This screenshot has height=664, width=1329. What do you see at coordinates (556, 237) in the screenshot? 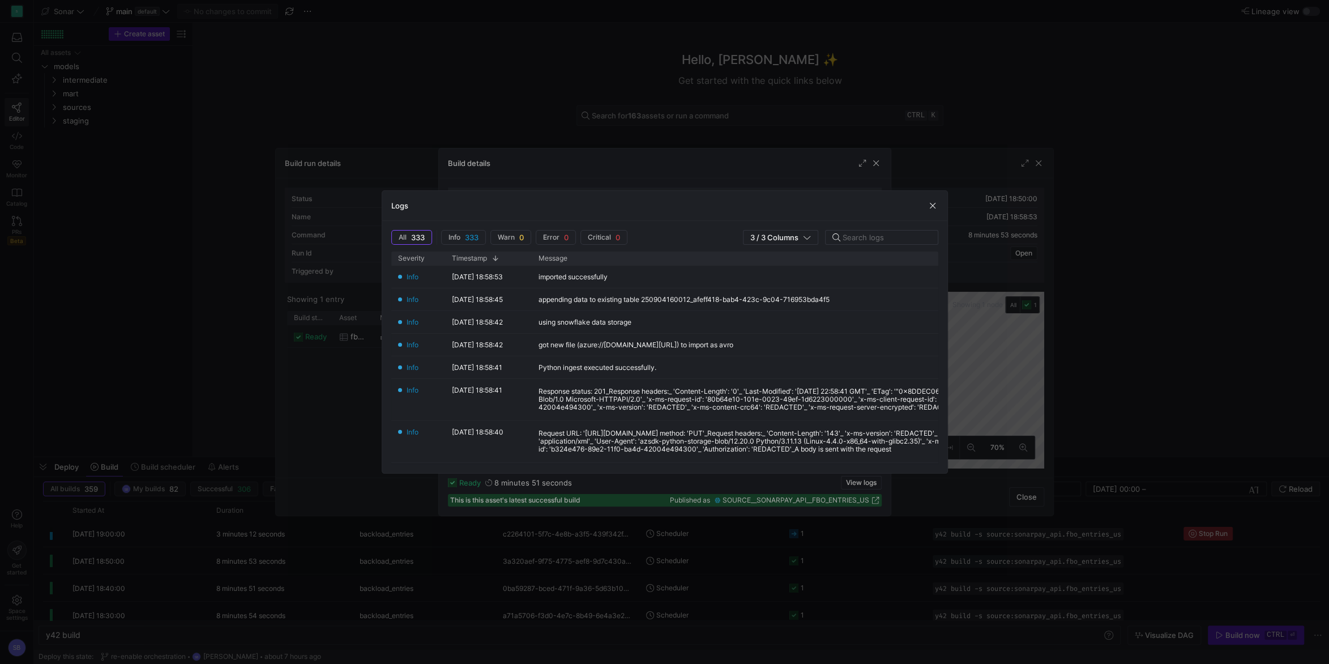
I see `button: Error0` at bounding box center [556, 237].